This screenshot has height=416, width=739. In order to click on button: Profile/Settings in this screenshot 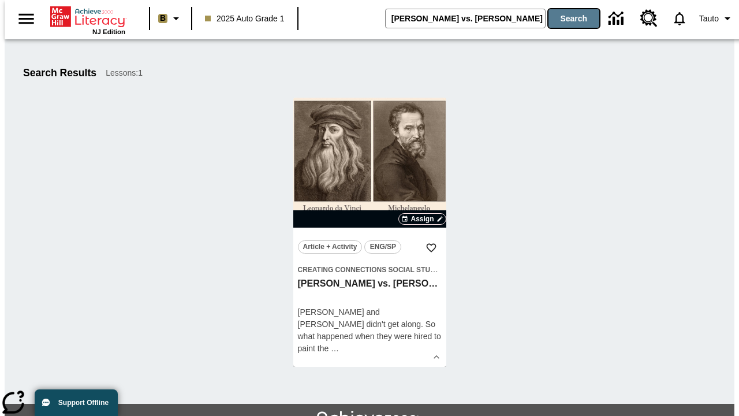, I will do `click(716, 18)`.